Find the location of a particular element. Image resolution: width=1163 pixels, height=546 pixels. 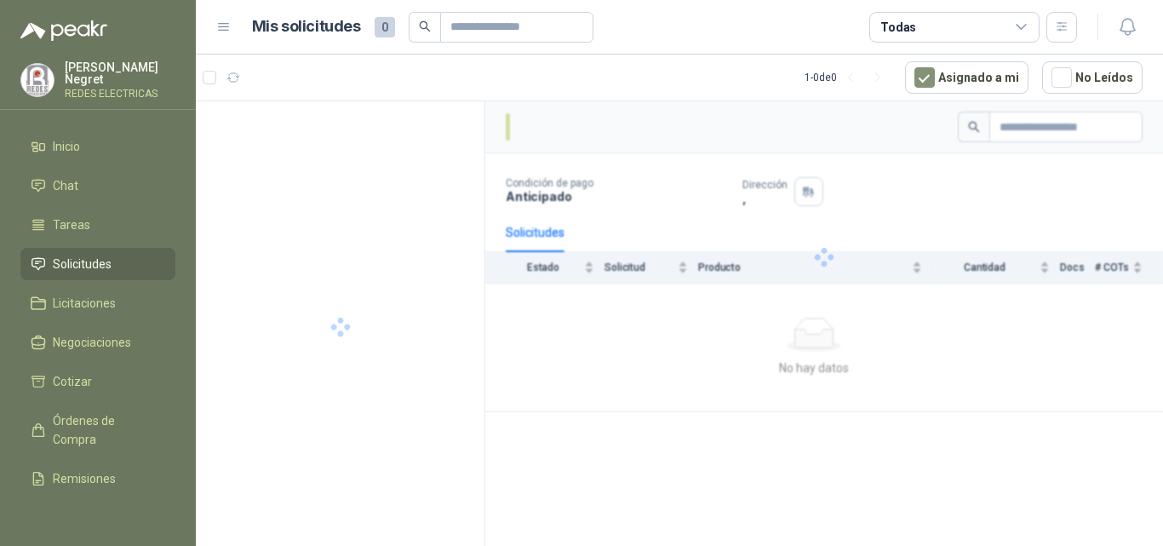

a: Negociaciones is located at coordinates (98, 342).